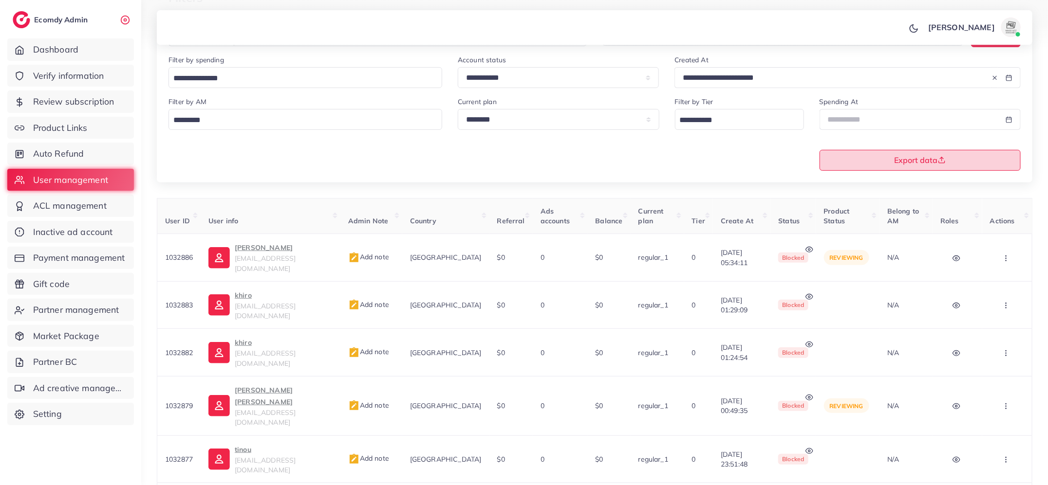 The width and height of the screenshot is (1048, 485). I want to click on span: Actions, so click(1002, 221).